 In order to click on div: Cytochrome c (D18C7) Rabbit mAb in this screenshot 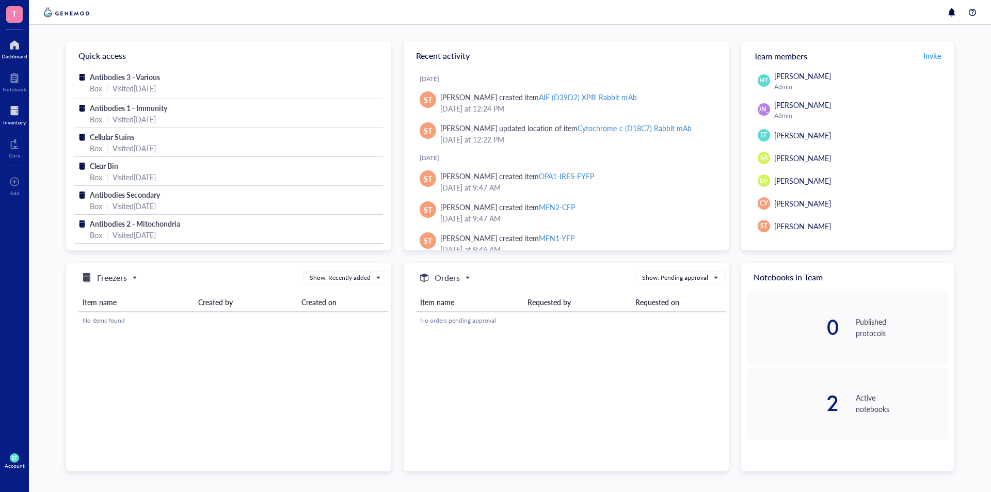, I will do `click(634, 128)`.